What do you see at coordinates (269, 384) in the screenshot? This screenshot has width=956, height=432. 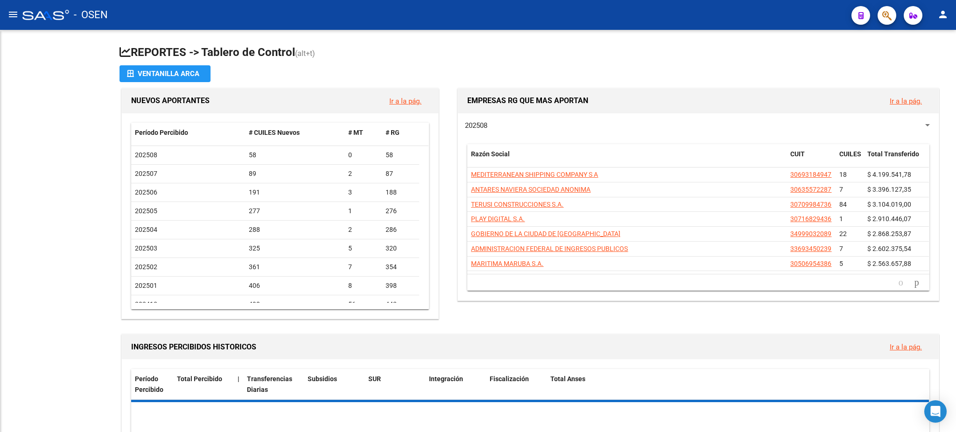 I see `span: Transferencias Diarias` at bounding box center [269, 384].